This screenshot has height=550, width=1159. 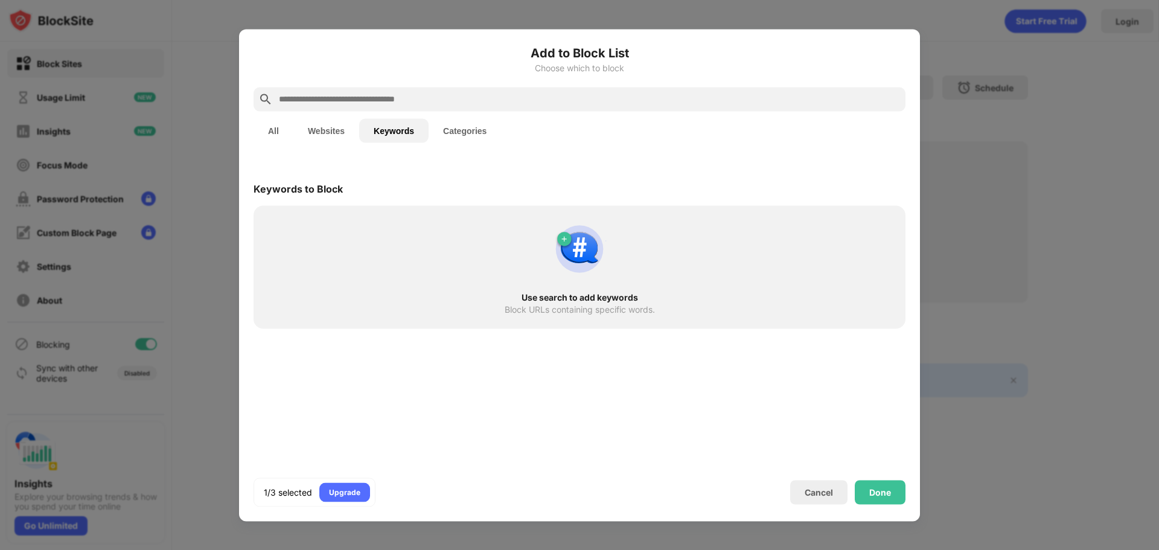 What do you see at coordinates (298, 188) in the screenshot?
I see `div: Keywords to Block` at bounding box center [298, 188].